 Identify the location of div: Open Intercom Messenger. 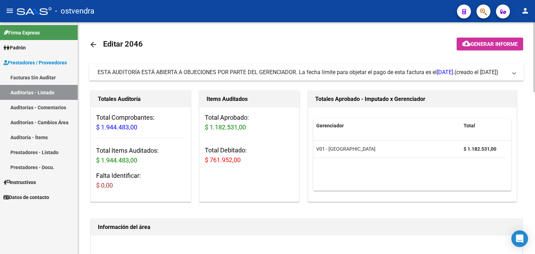
(520, 239).